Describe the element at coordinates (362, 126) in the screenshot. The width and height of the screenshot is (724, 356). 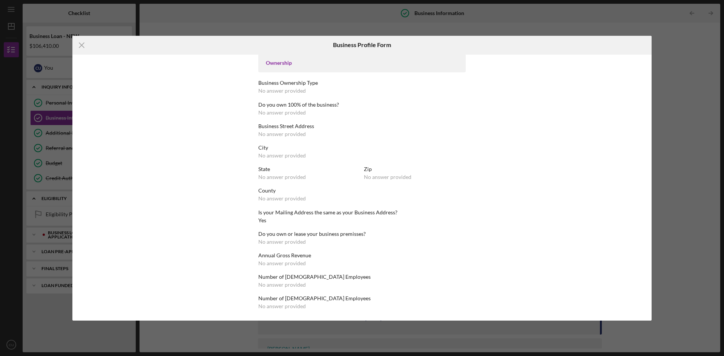
I see `div: Business Street Address` at that location.